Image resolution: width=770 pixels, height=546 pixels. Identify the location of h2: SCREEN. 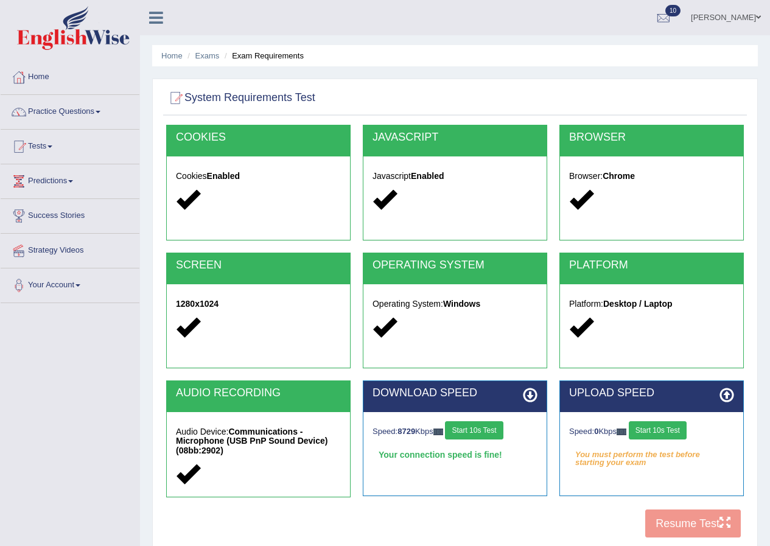
(258, 265).